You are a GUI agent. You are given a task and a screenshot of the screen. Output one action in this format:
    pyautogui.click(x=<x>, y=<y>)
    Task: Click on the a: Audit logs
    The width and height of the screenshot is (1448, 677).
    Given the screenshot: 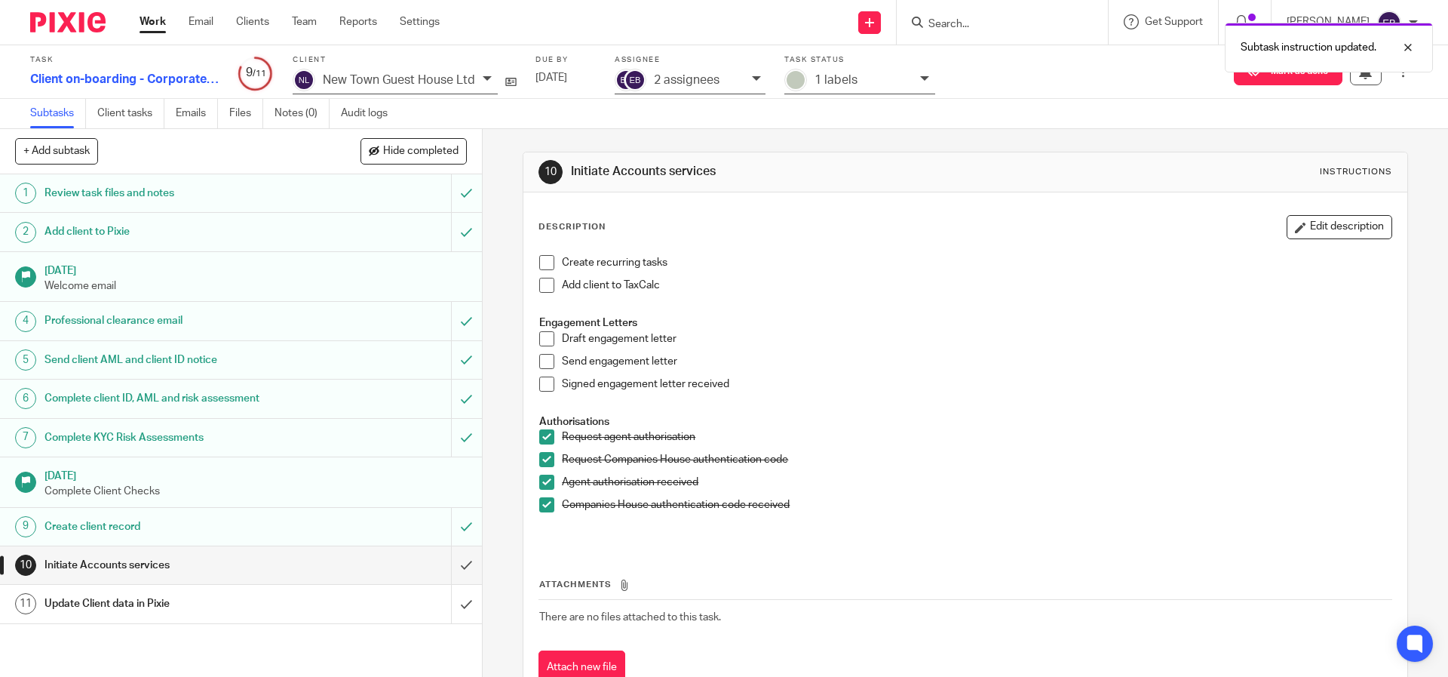 What is the action you would take?
    pyautogui.click(x=370, y=113)
    